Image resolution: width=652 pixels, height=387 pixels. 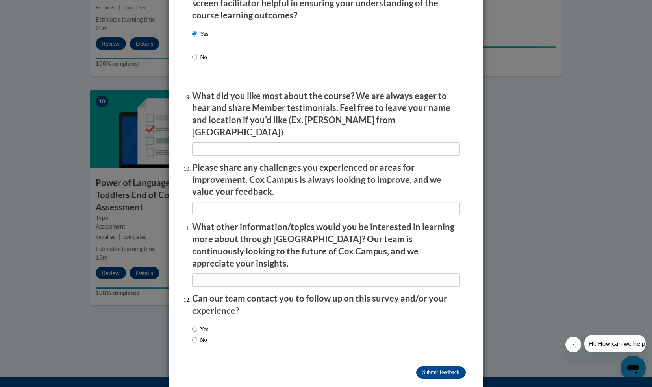 I want to click on p: What did you like most about the course? We are always eager to hear and share Member testimonial..., so click(x=326, y=114).